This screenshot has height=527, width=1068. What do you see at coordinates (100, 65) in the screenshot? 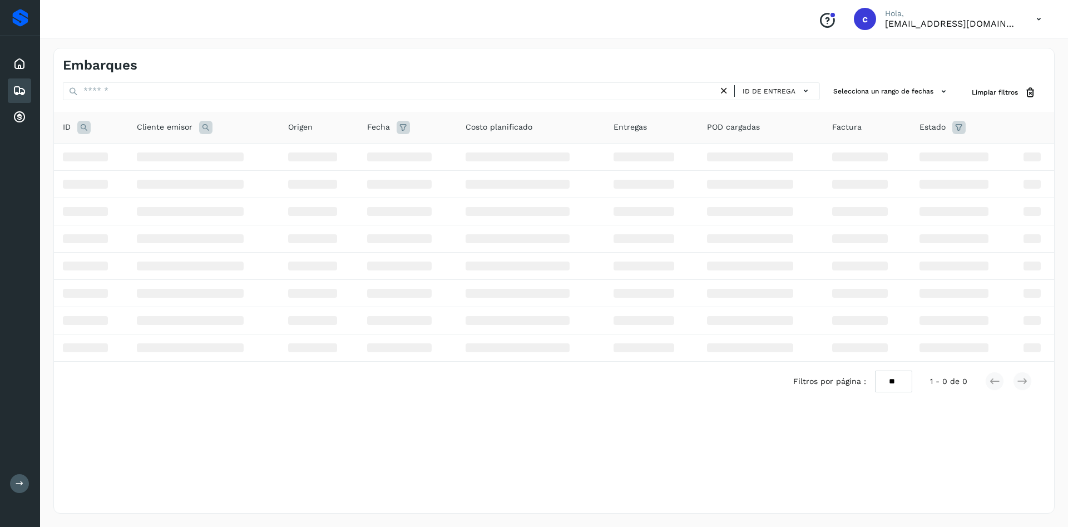
I see `h4: Embarques` at bounding box center [100, 65].